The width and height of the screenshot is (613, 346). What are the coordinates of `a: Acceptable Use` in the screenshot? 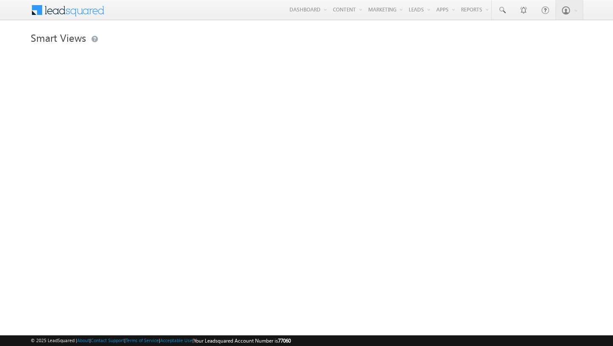 It's located at (176, 340).